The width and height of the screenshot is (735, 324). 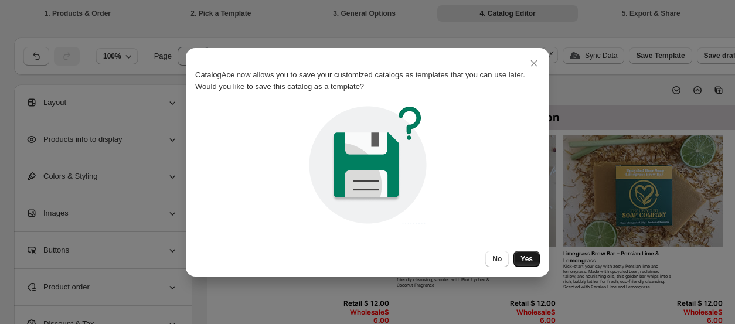 What do you see at coordinates (367, 81) in the screenshot?
I see `p: CatalogAce now allows you to save your customized catalogs as templates that you can use later. W...` at bounding box center [367, 81].